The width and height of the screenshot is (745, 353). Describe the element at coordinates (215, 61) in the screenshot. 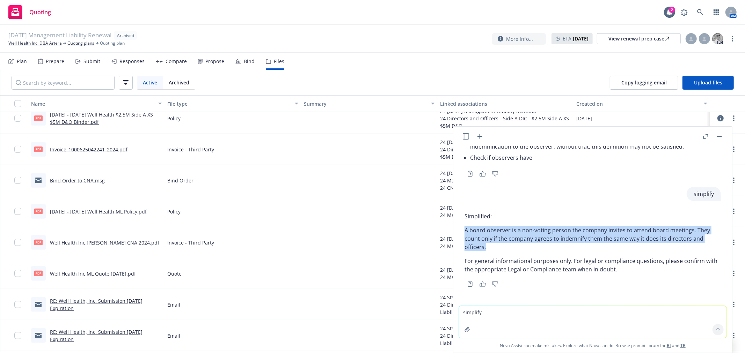

I see `div: Propose` at that location.